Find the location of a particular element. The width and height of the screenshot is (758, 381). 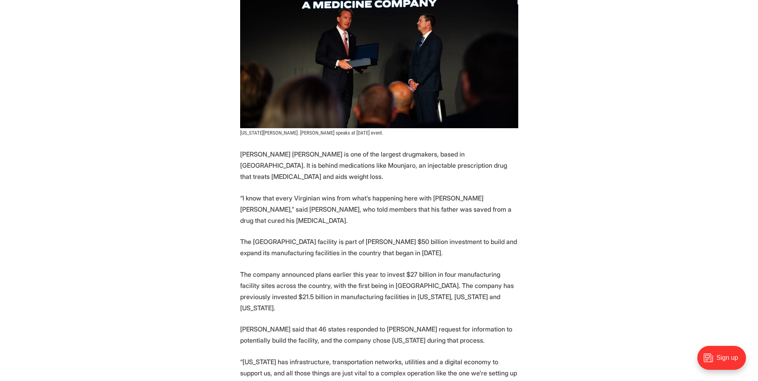

p: The company announced plans earlier this year to invest $27 billion in four manufacturing facilit... is located at coordinates (379, 291).